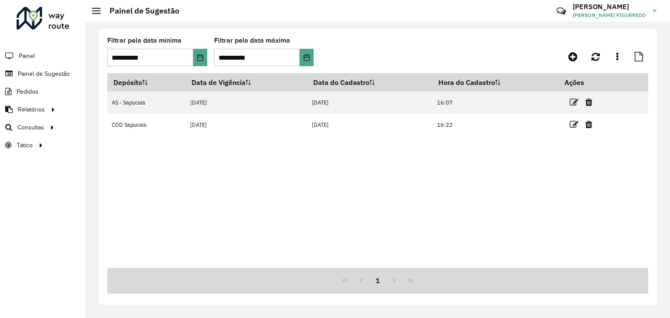 Image resolution: width=670 pixels, height=318 pixels. What do you see at coordinates (27, 92) in the screenshot?
I see `span: Pedidos` at bounding box center [27, 92].